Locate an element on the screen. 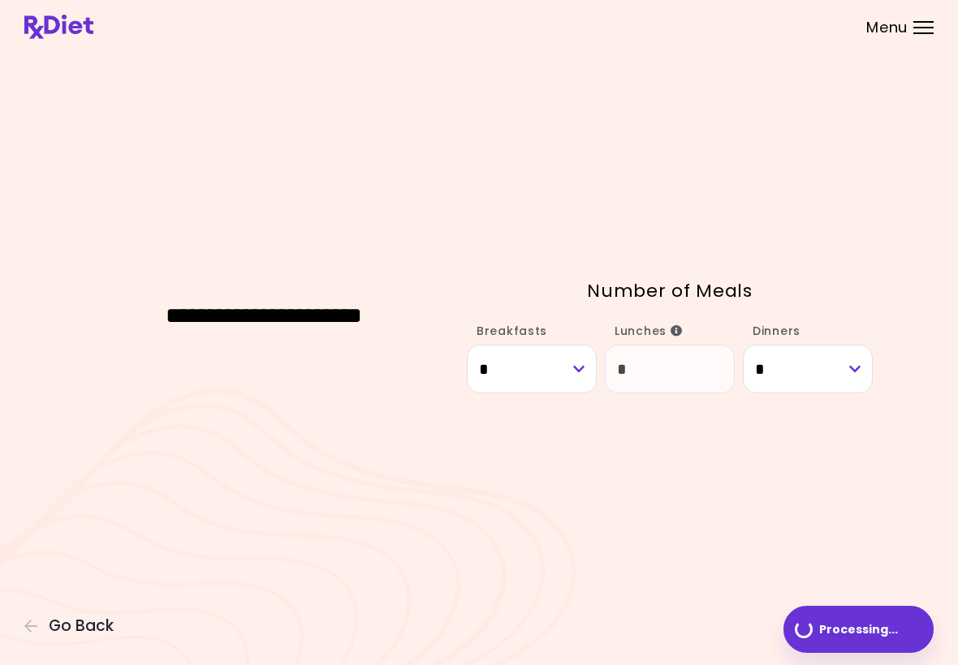 Image resolution: width=958 pixels, height=665 pixels. img: RxDiet is located at coordinates (58, 27).